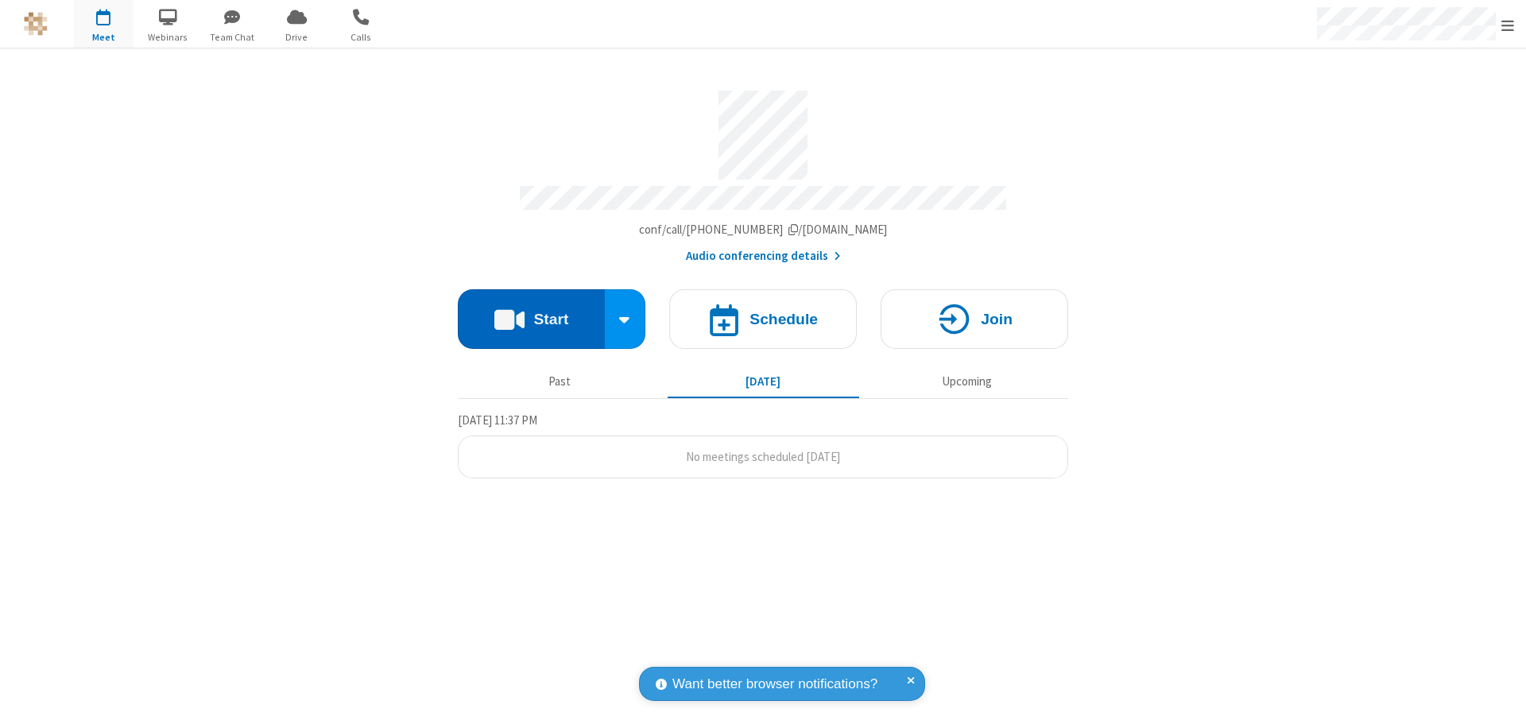 The image size is (1526, 728). What do you see at coordinates (763, 229) in the screenshot?
I see `span: Copy my meeting room link` at bounding box center [763, 229].